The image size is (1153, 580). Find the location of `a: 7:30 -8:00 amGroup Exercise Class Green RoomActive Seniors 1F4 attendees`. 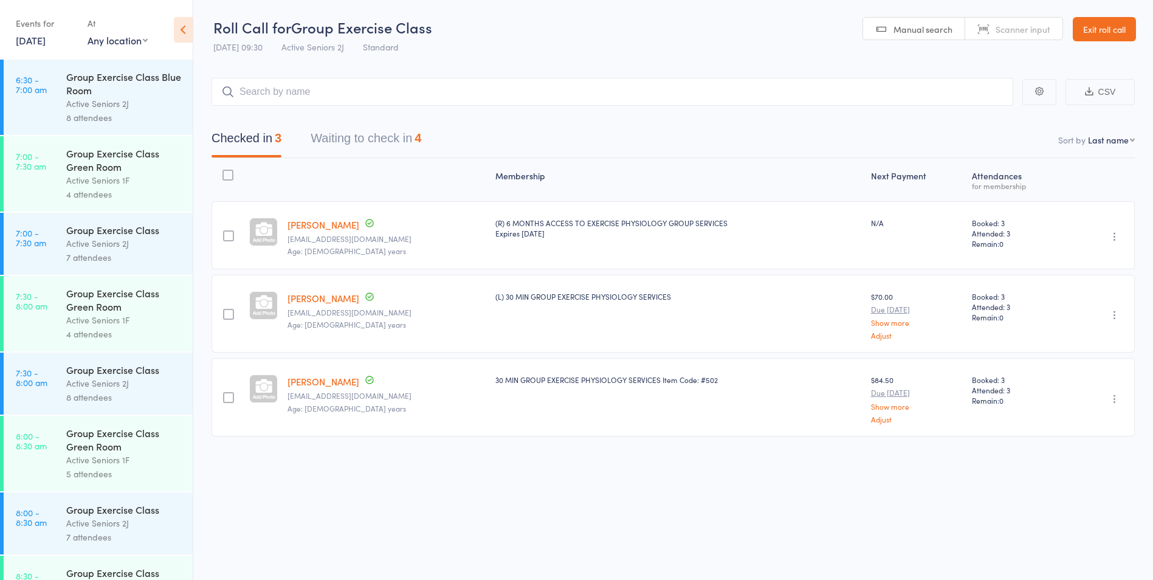

a: 7:30 -8:00 amGroup Exercise Class Green RoomActive Seniors 1F4 attendees is located at coordinates (98, 314).